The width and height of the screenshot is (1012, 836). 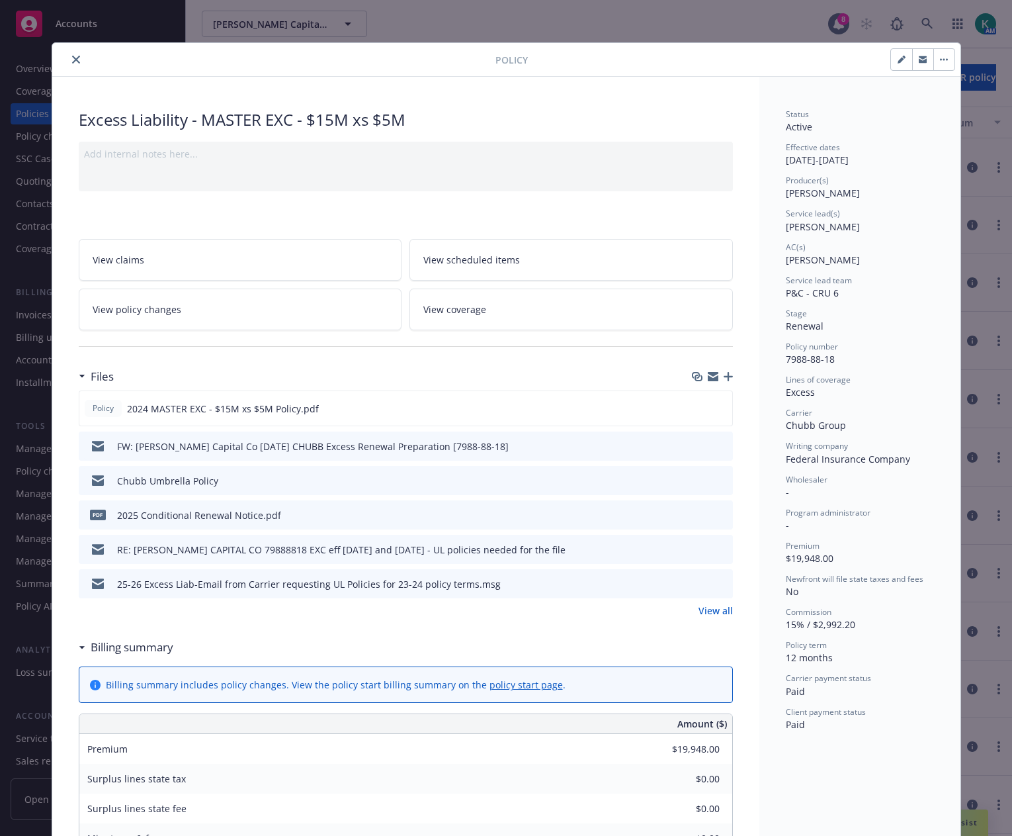 What do you see at coordinates (813, 147) in the screenshot?
I see `span: Effective dates` at bounding box center [813, 147].